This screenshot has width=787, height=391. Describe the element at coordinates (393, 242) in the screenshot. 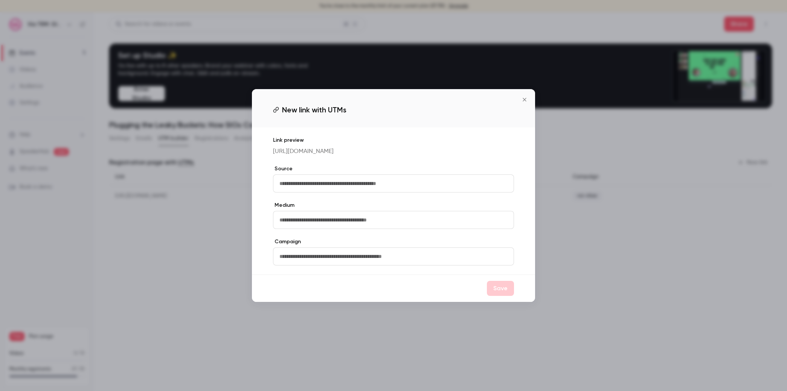

I see `label: Campaign` at that location.